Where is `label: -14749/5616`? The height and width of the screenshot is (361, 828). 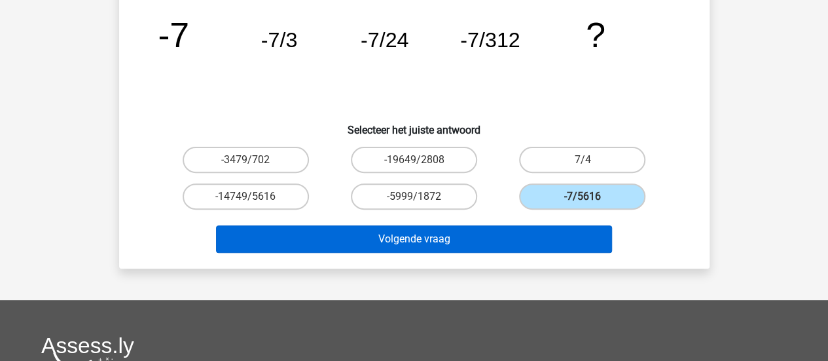 label: -14749/5616 is located at coordinates (245, 196).